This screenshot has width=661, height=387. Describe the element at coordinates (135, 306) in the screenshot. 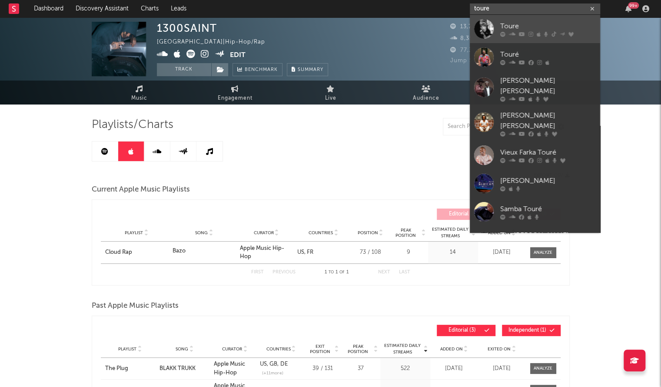

I see `span: Past Apple Music Playlists` at that location.